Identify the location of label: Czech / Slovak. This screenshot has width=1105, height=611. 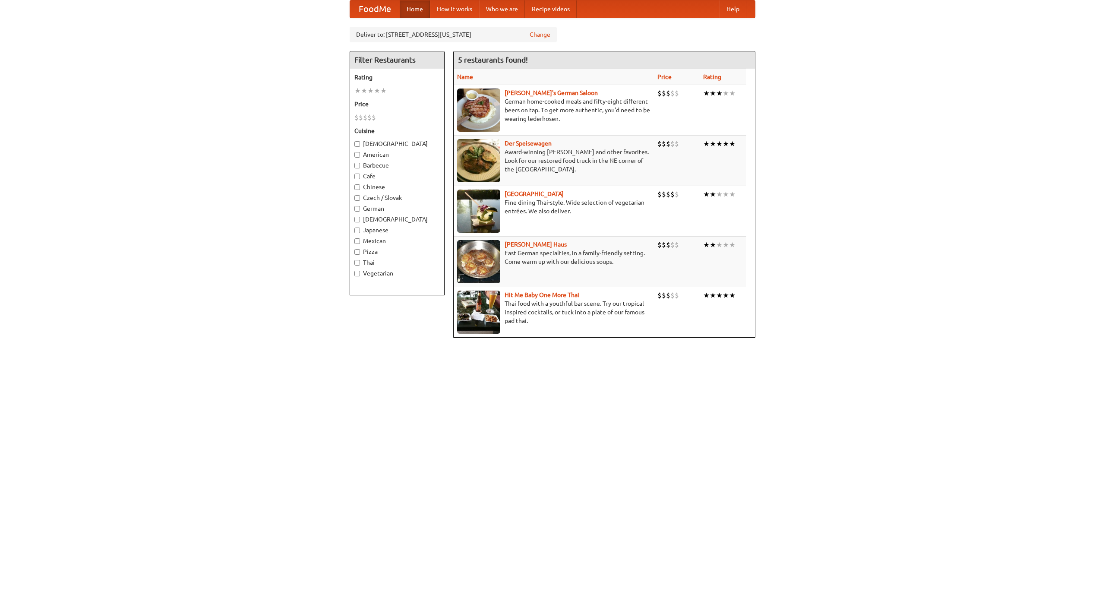
(397, 198).